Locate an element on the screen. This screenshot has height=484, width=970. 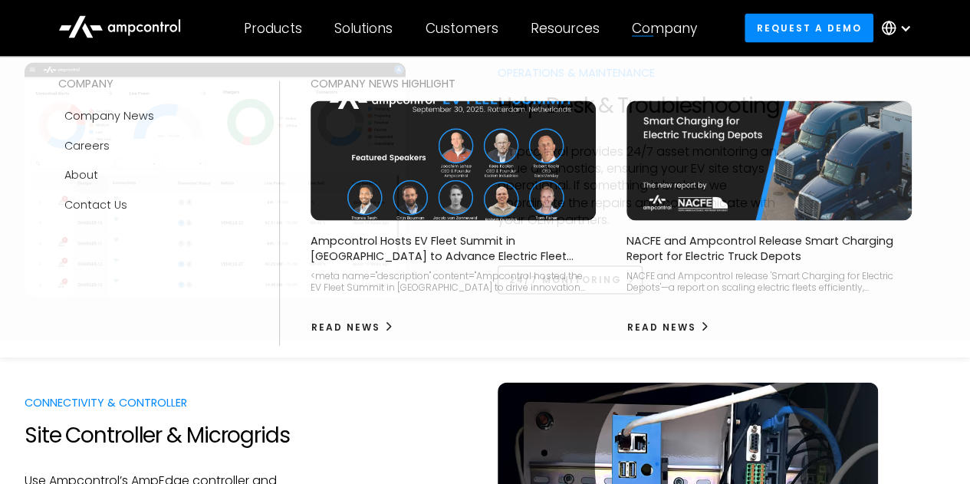
div: Company is located at coordinates (664, 28).